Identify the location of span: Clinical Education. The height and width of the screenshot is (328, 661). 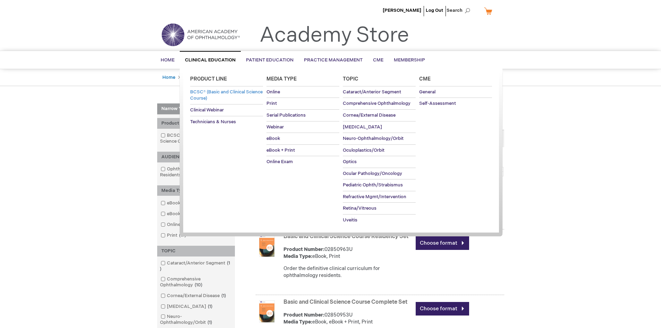
(210, 60).